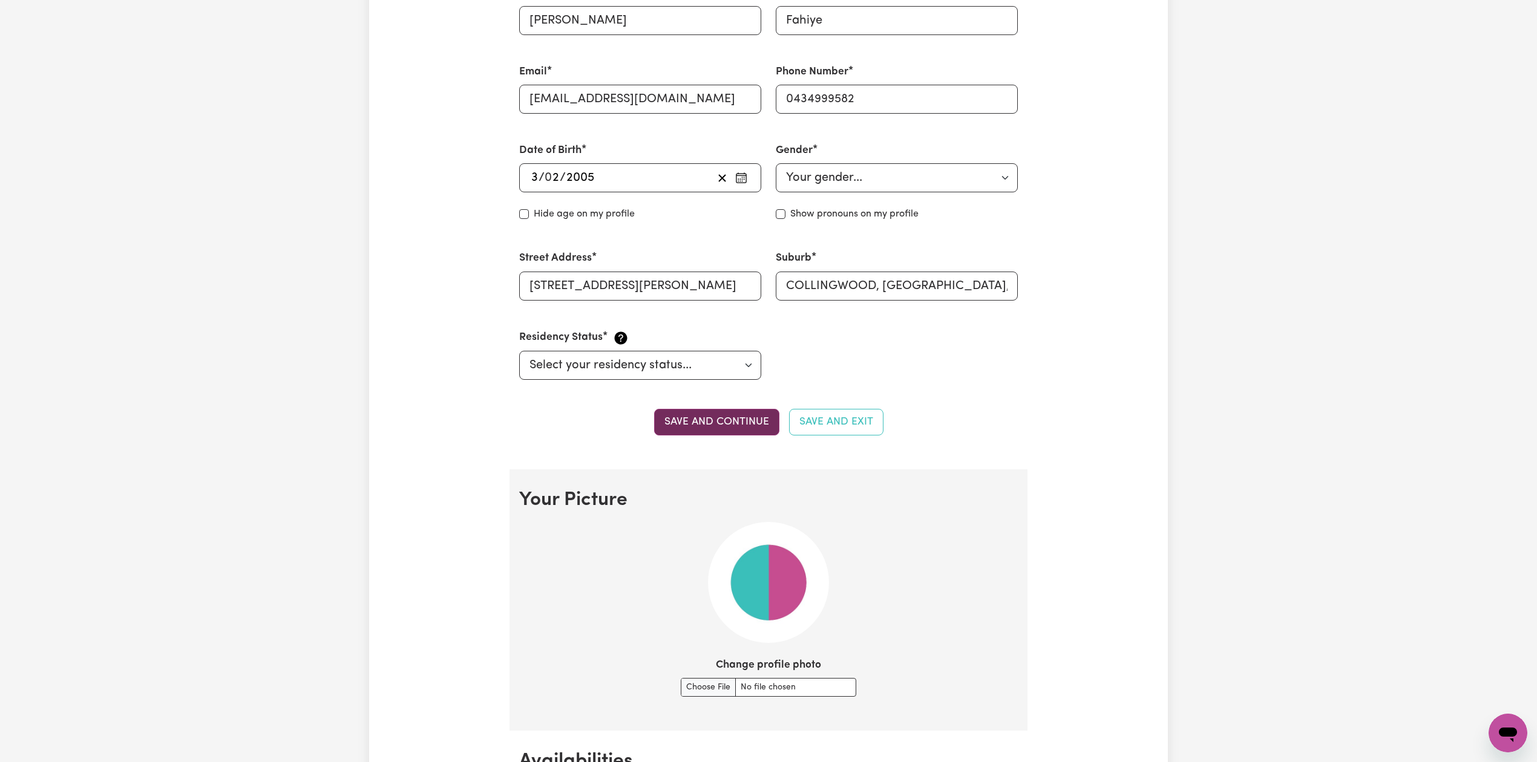  Describe the element at coordinates (769, 666) in the screenshot. I see `label: Change profile photo` at that location.